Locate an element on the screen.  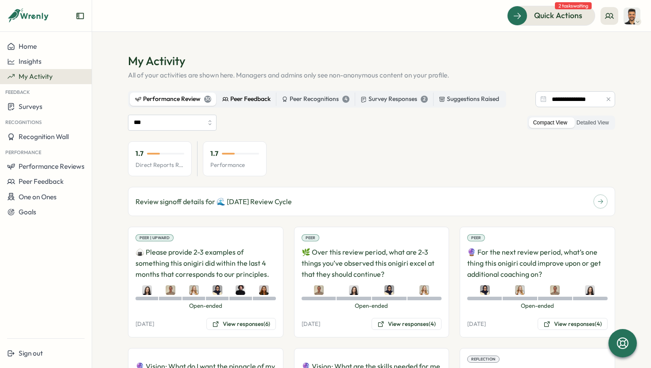
span: Recognition Wall is located at coordinates (43, 136).